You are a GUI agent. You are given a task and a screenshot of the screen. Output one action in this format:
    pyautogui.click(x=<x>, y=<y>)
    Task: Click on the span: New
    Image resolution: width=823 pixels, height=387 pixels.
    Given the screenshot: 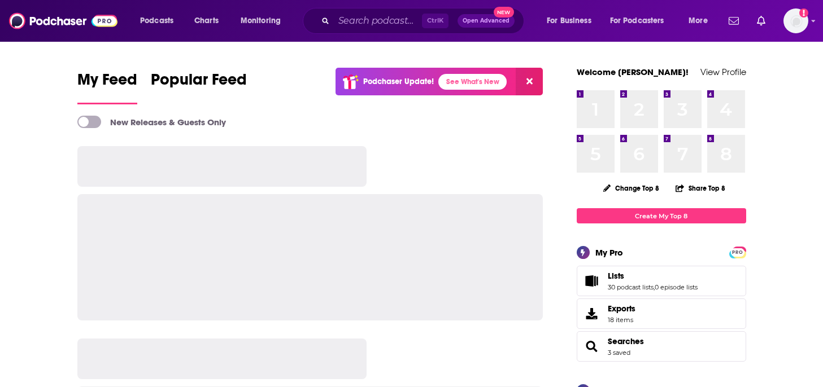 What is the action you would take?
    pyautogui.click(x=504, y=12)
    